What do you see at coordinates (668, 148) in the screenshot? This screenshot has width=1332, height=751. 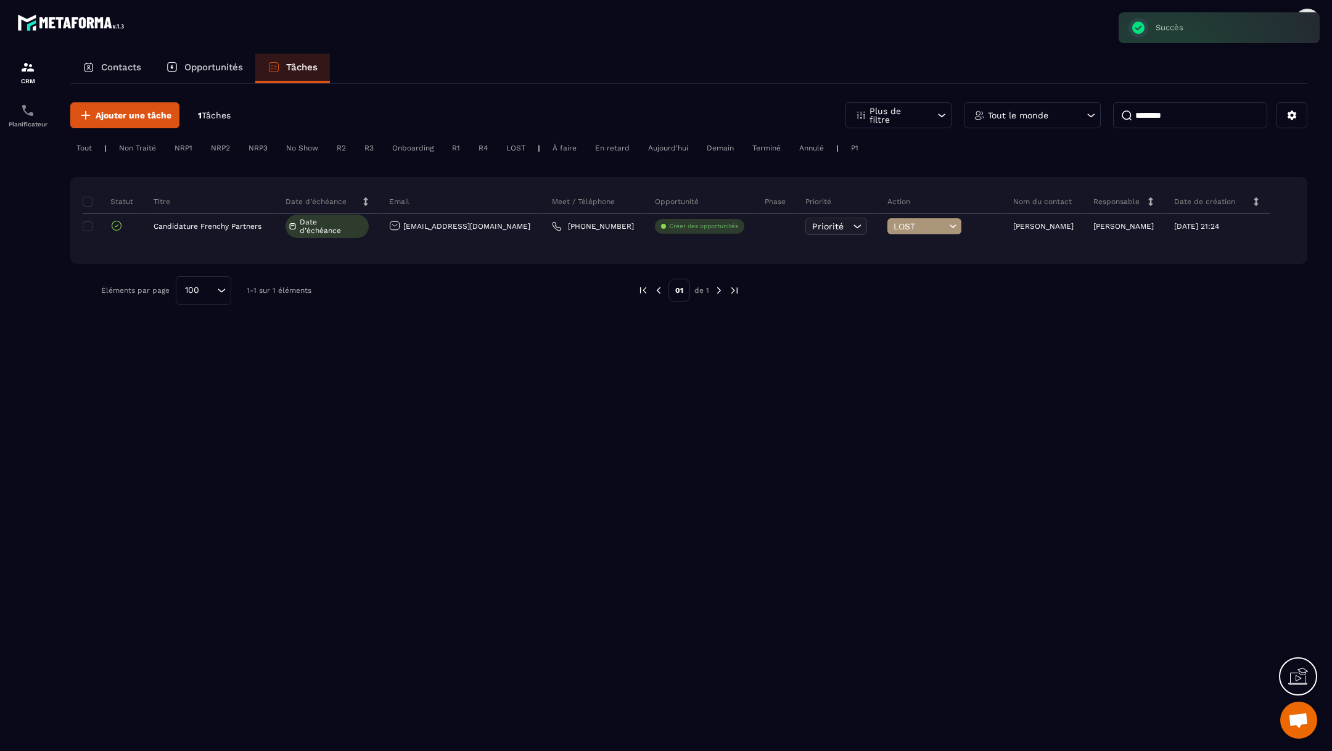 I see `div: Aujourd'hui` at bounding box center [668, 148].